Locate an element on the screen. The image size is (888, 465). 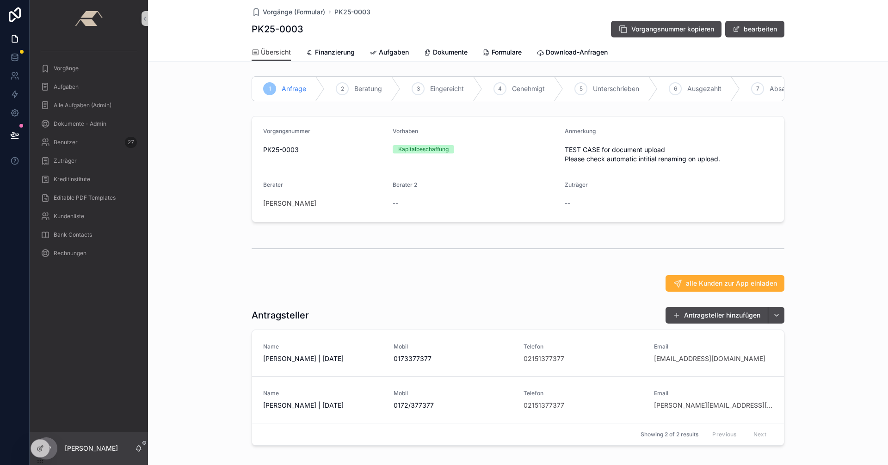
span: Vorgänge (Formular) is located at coordinates (294, 12).